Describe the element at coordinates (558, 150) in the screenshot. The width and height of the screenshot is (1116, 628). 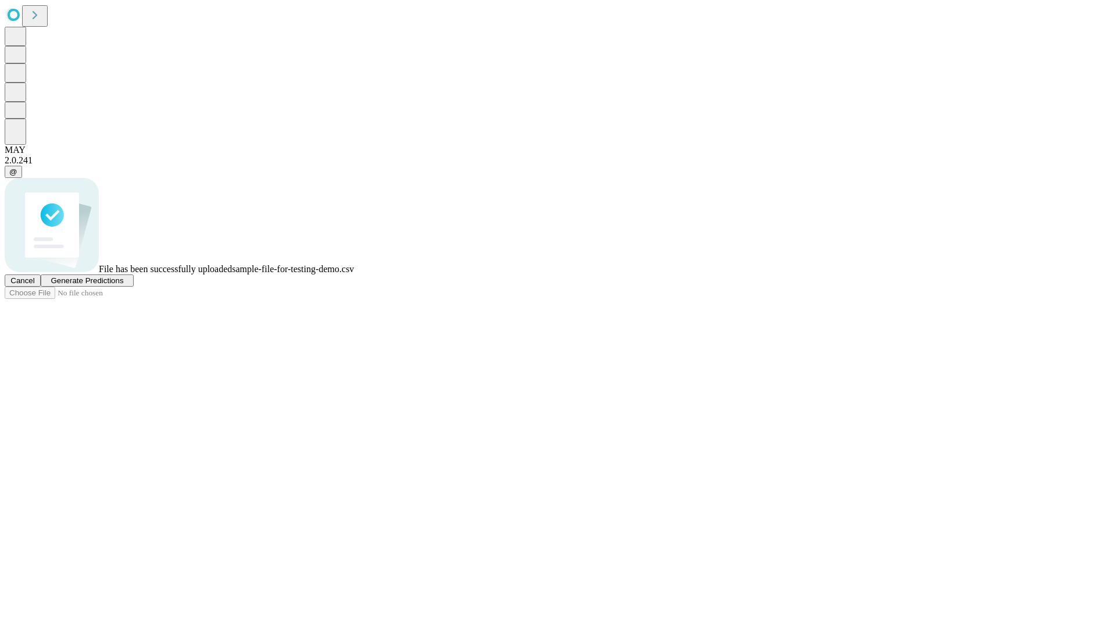
I see `div: MAY` at that location.